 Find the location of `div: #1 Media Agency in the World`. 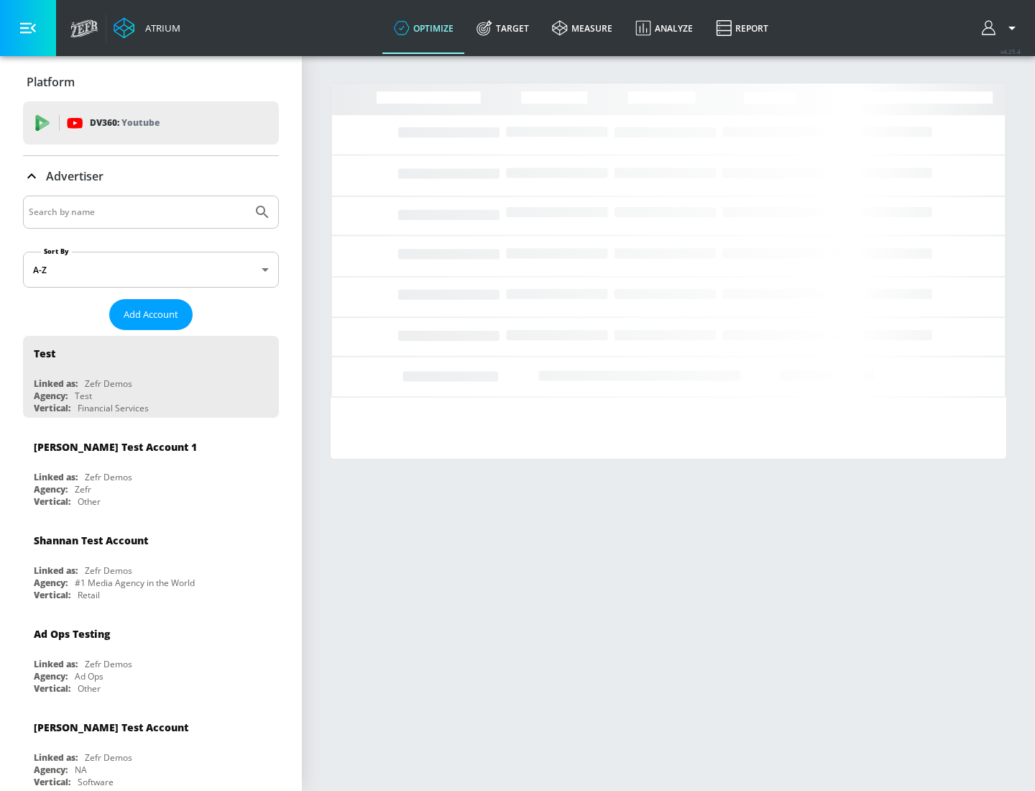

div: #1 Media Agency in the World is located at coordinates (134, 582).